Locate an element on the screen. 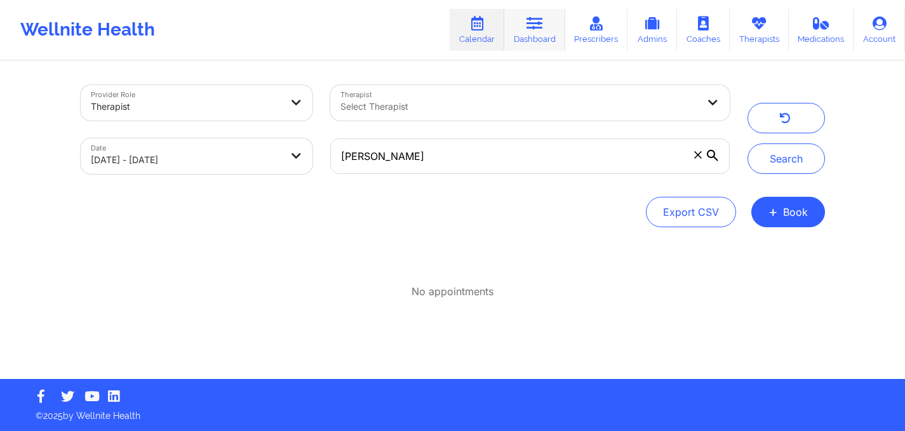 This screenshot has width=905, height=431. a: Account is located at coordinates (879, 30).